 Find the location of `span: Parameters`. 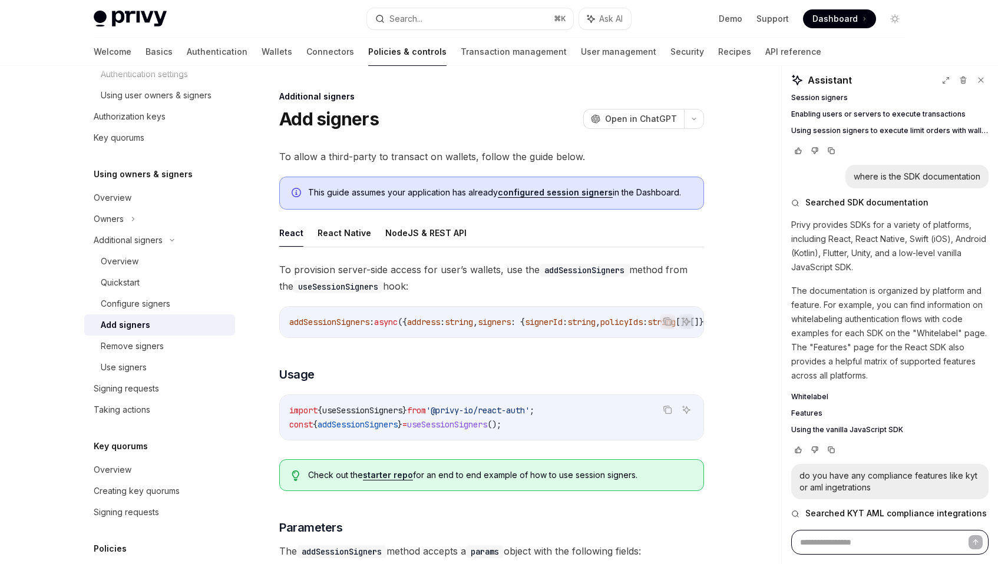

span: Parameters is located at coordinates (310, 528).